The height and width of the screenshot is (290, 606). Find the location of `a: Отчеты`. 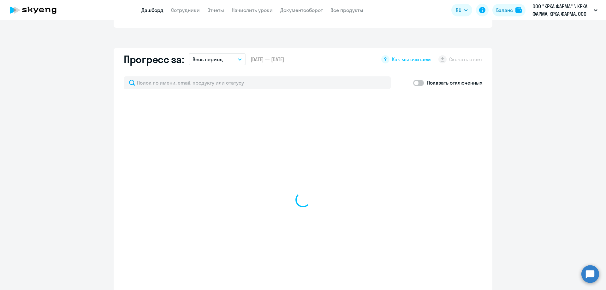

a: Отчеты is located at coordinates (215, 10).